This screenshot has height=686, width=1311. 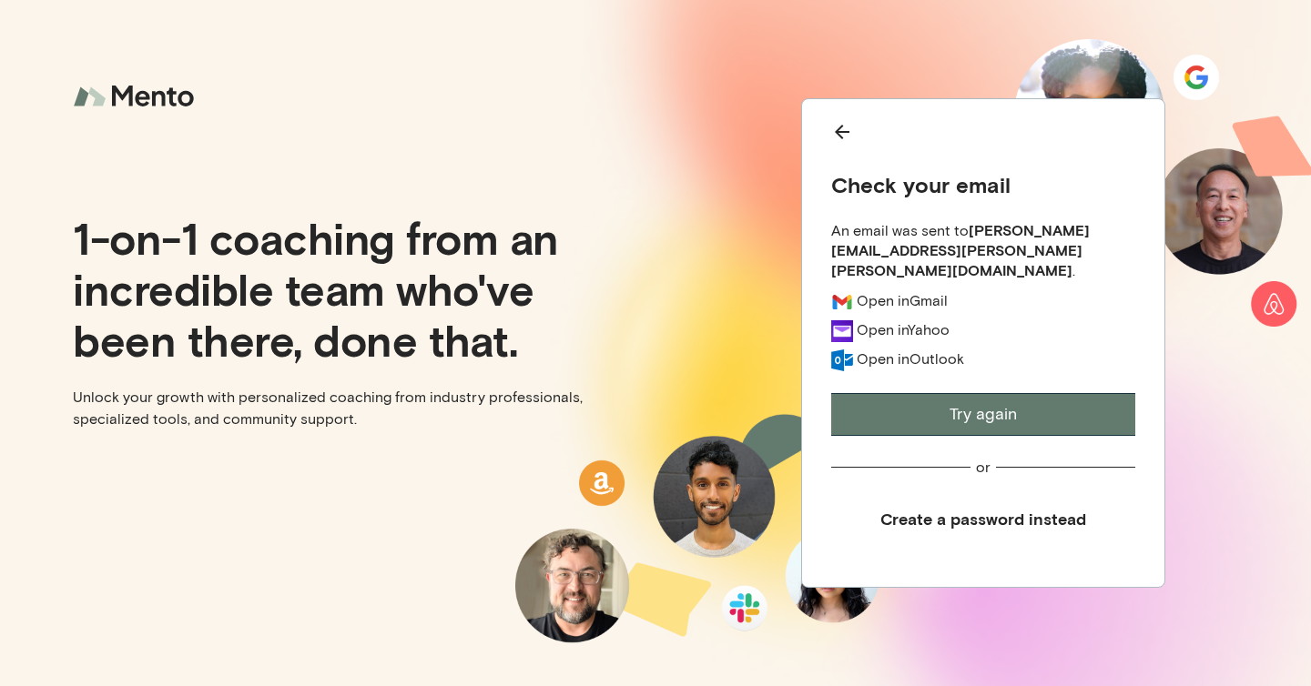 I want to click on p: 1-on-1 coaching from an incredible team who've been there, done that., so click(x=357, y=289).